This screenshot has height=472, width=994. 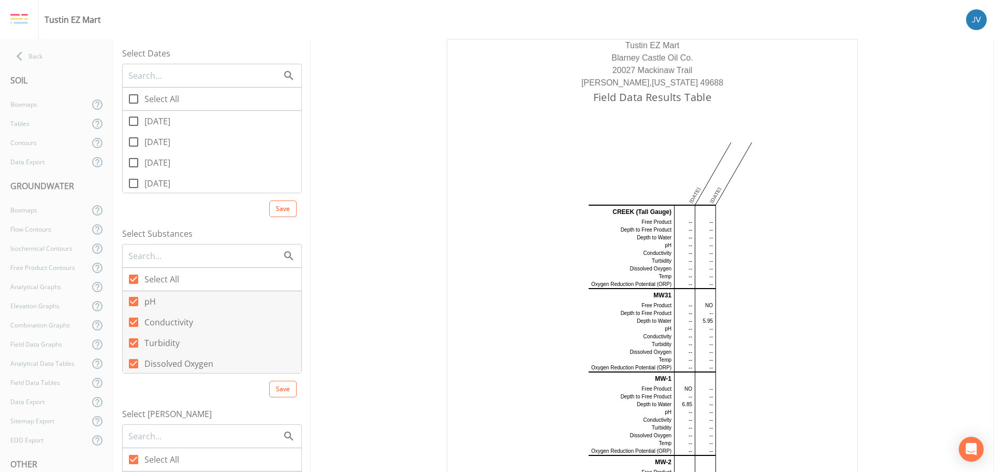 I want to click on td: MW-1, so click(x=632, y=378).